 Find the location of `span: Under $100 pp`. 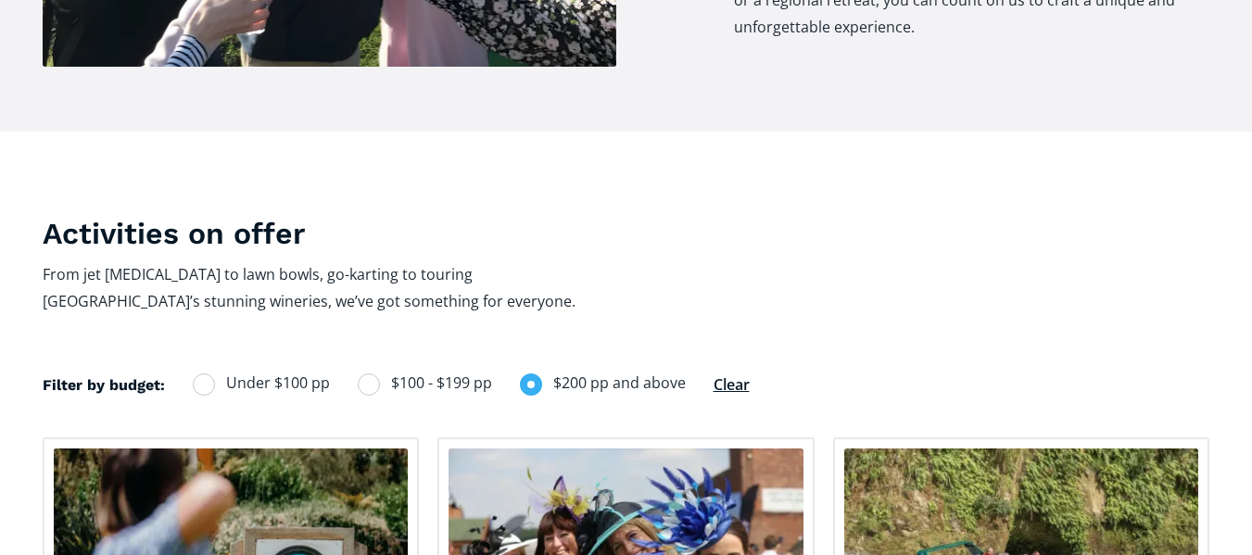

span: Under $100 pp is located at coordinates (278, 383).